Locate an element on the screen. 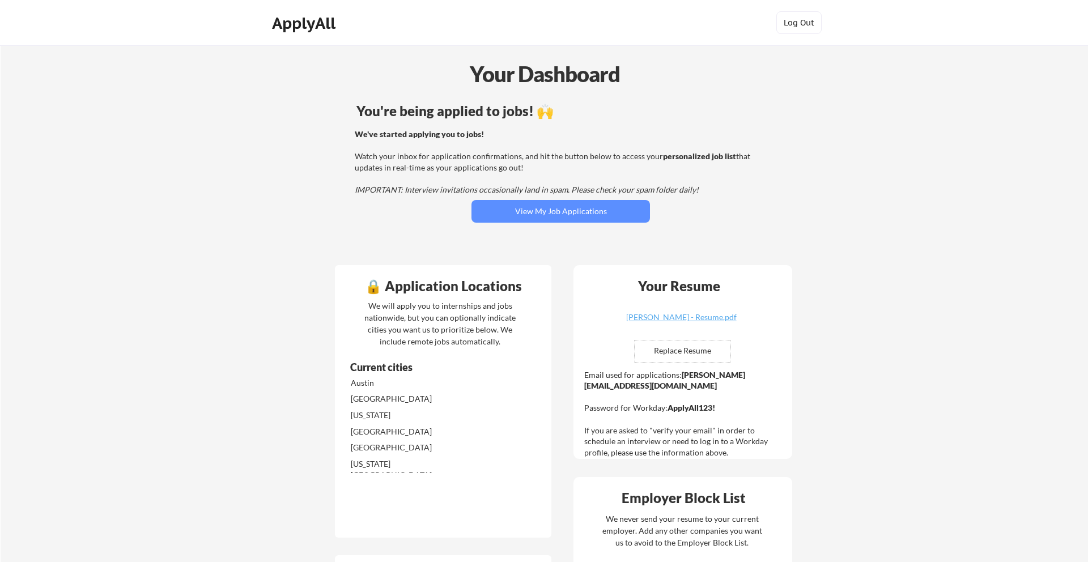 Image resolution: width=1088 pixels, height=562 pixels. div: You're being applied to jobs! 🙌 is located at coordinates (560, 111).